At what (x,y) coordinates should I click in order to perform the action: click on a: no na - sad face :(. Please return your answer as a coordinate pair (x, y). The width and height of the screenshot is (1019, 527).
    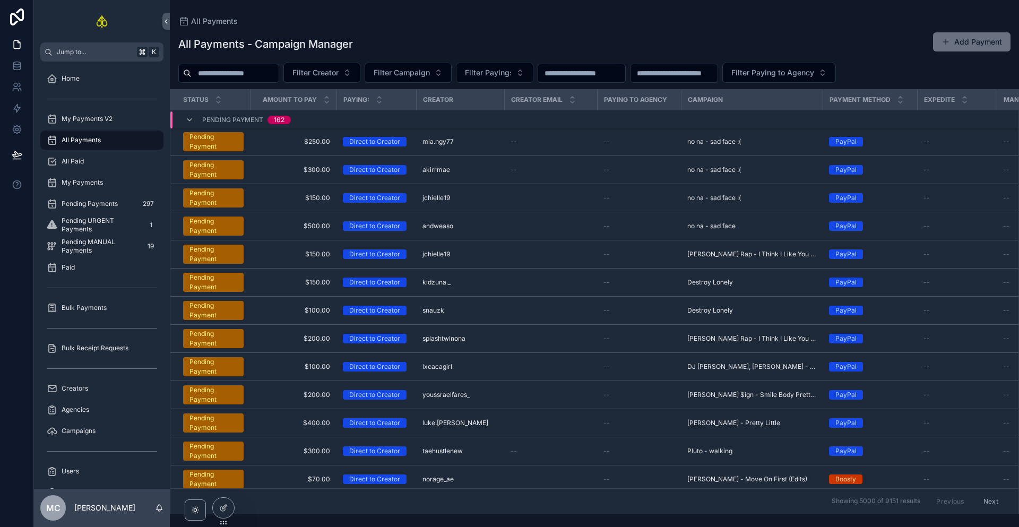
    Looking at the image, I should click on (752, 170).